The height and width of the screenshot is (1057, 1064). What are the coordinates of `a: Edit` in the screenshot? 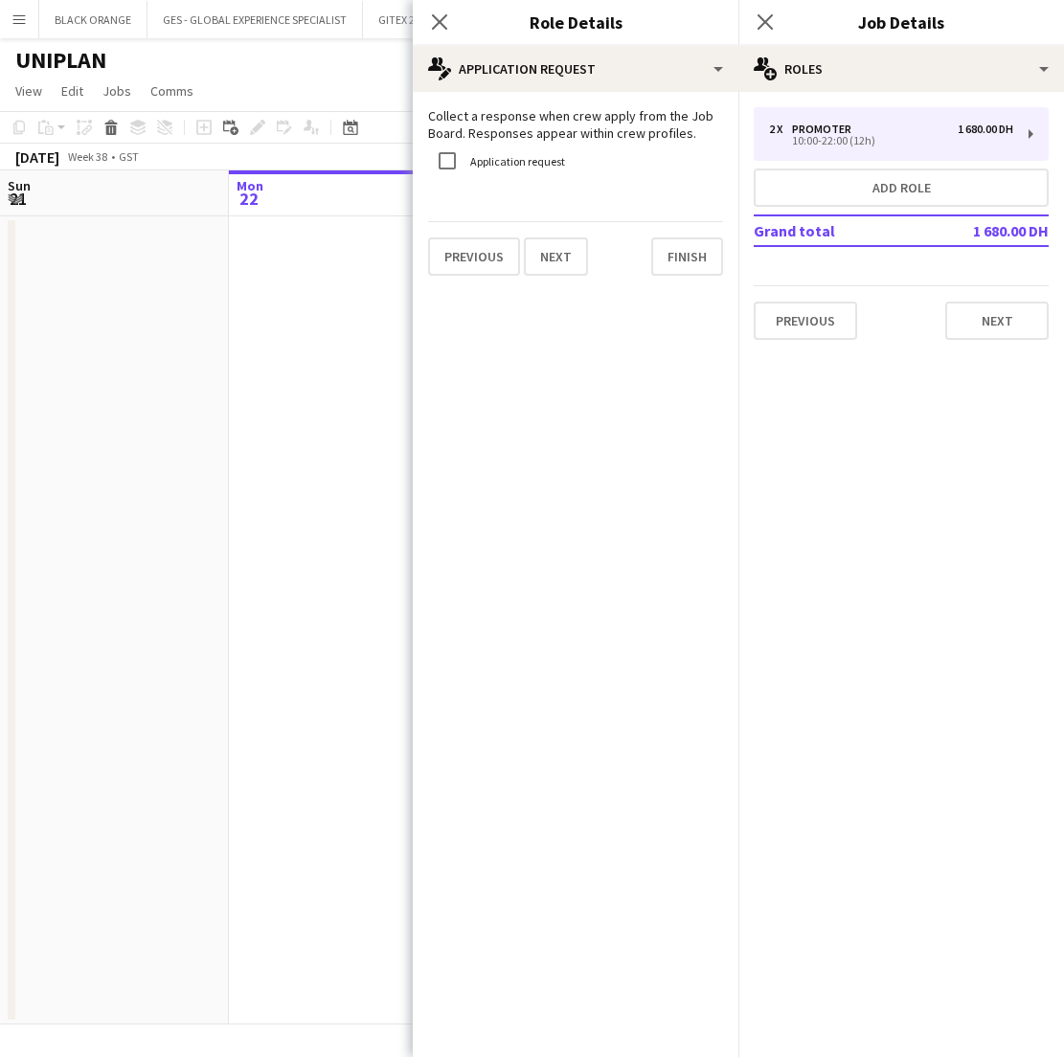 It's located at (72, 91).